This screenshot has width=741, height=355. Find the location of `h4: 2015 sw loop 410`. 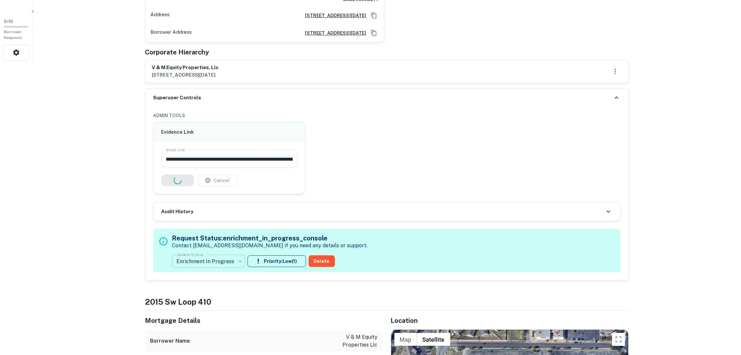

h4: 2015 sw loop 410 is located at coordinates (387, 302).